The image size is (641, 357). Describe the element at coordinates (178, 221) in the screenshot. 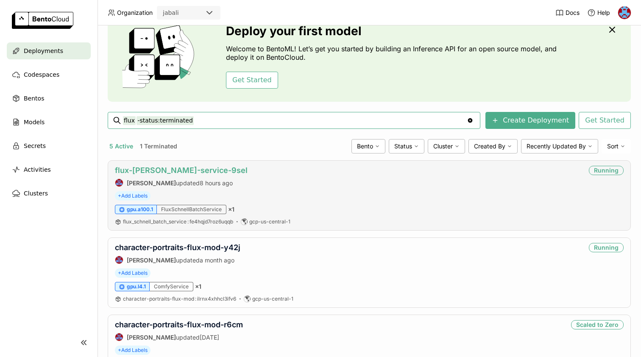

I see `span: flux_schnell_batch_service fe4hqjd7roz6uqqb` at that location.